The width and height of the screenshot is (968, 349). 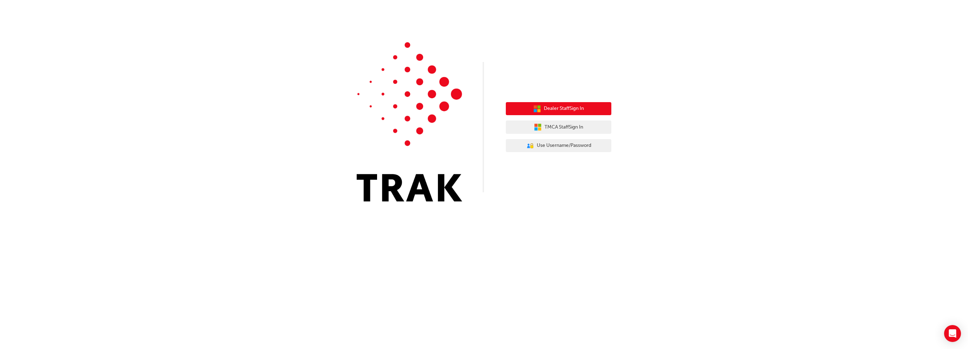 What do you see at coordinates (559, 146) in the screenshot?
I see `button: Use Username/Password` at bounding box center [559, 146].